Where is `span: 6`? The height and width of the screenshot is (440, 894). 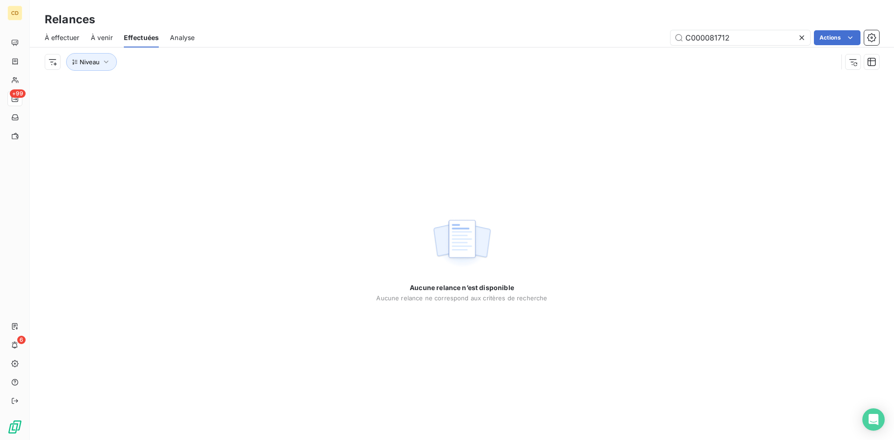
span: 6 is located at coordinates (21, 340).